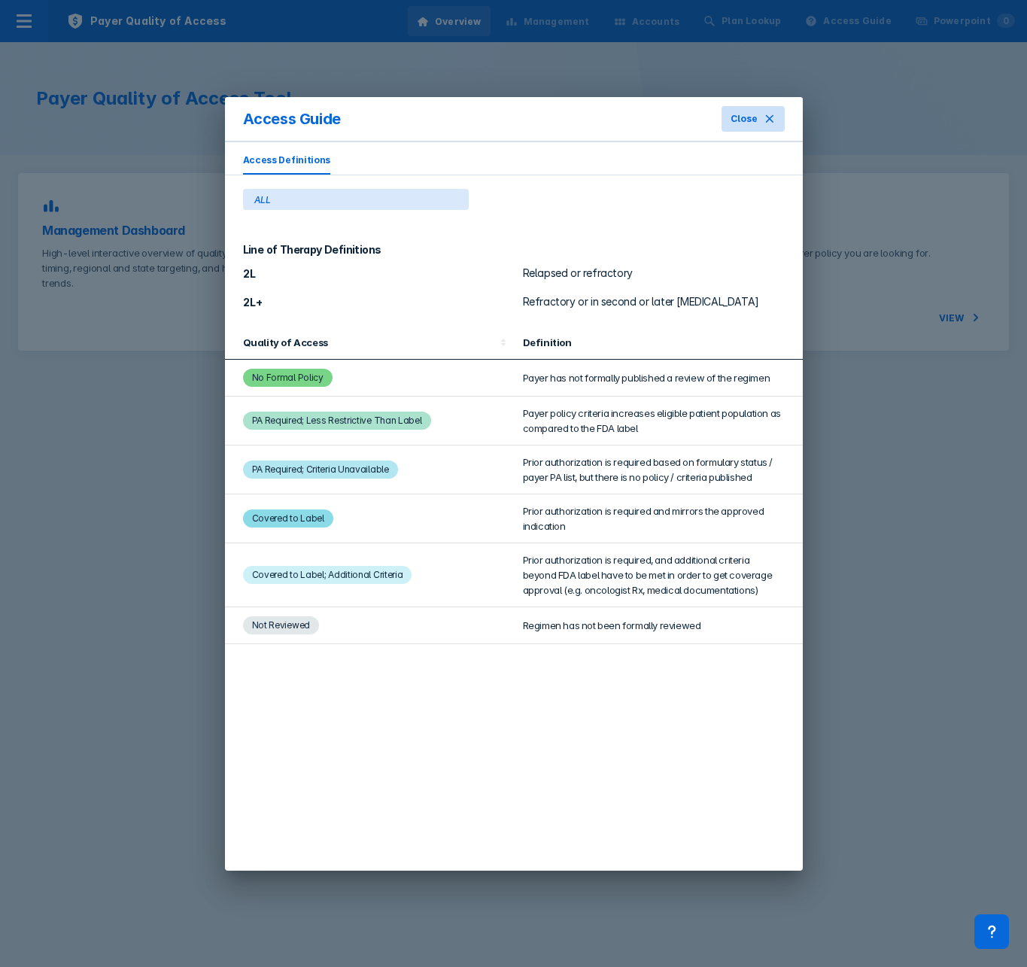 The height and width of the screenshot is (967, 1027). I want to click on div: 2L, so click(379, 274).